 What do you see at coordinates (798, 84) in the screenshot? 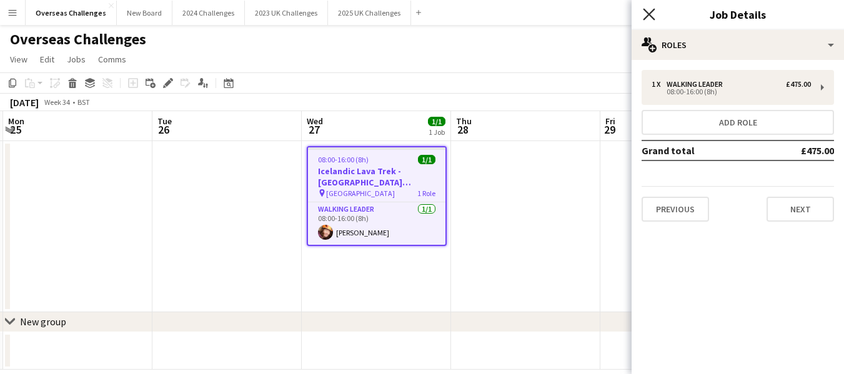
I see `div: £475.00` at bounding box center [798, 84].